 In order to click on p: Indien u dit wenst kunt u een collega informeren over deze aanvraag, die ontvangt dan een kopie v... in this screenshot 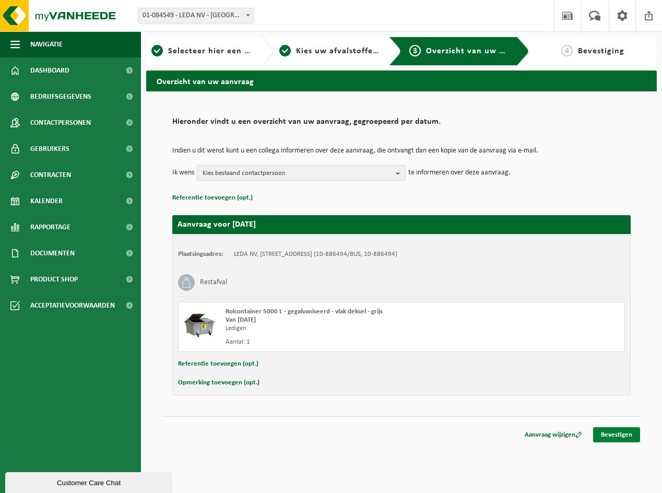, I will do `click(402, 151)`.